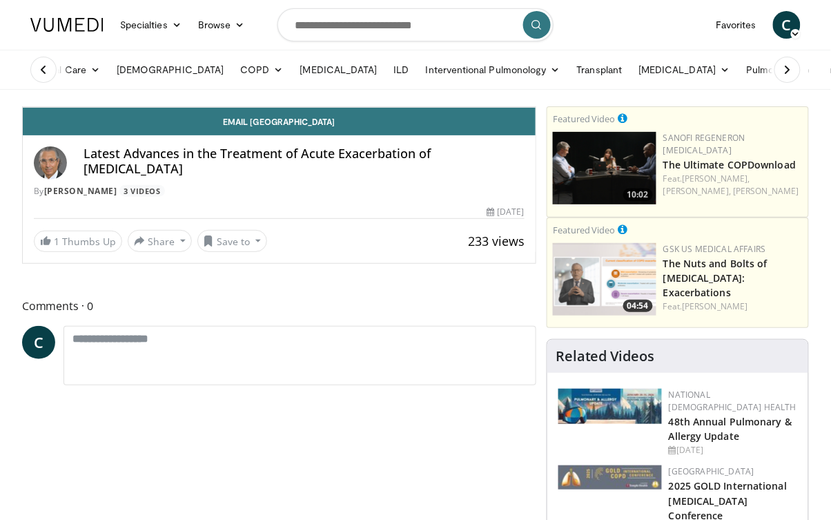  I want to click on a: GSK US Medical Affairs, so click(715, 249).